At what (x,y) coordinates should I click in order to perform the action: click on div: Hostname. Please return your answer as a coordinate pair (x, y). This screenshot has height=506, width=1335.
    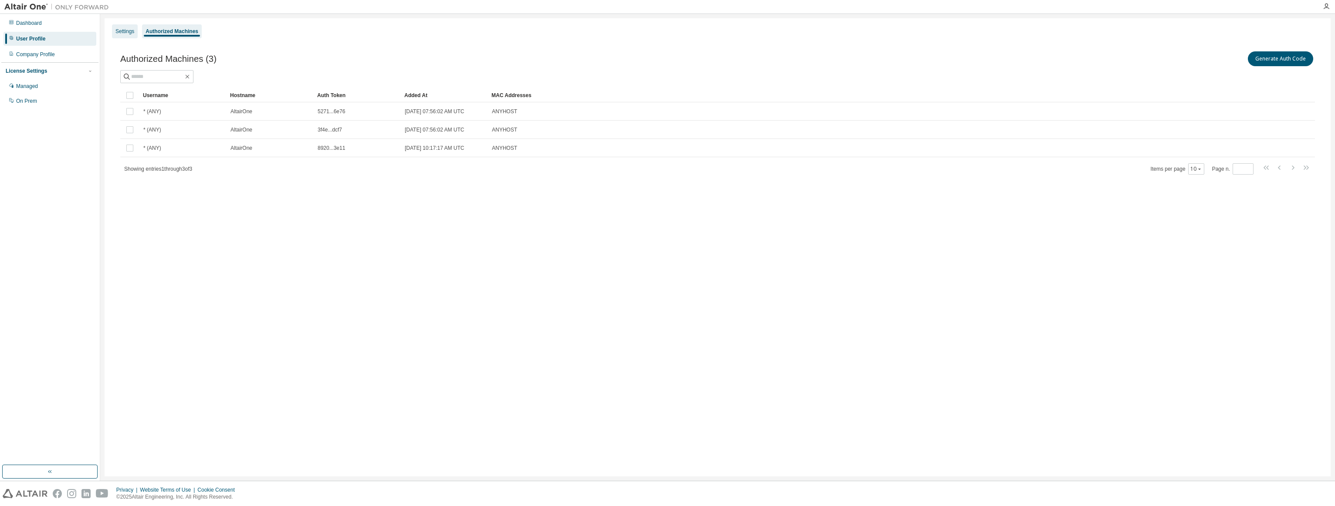
    Looking at the image, I should click on (270, 95).